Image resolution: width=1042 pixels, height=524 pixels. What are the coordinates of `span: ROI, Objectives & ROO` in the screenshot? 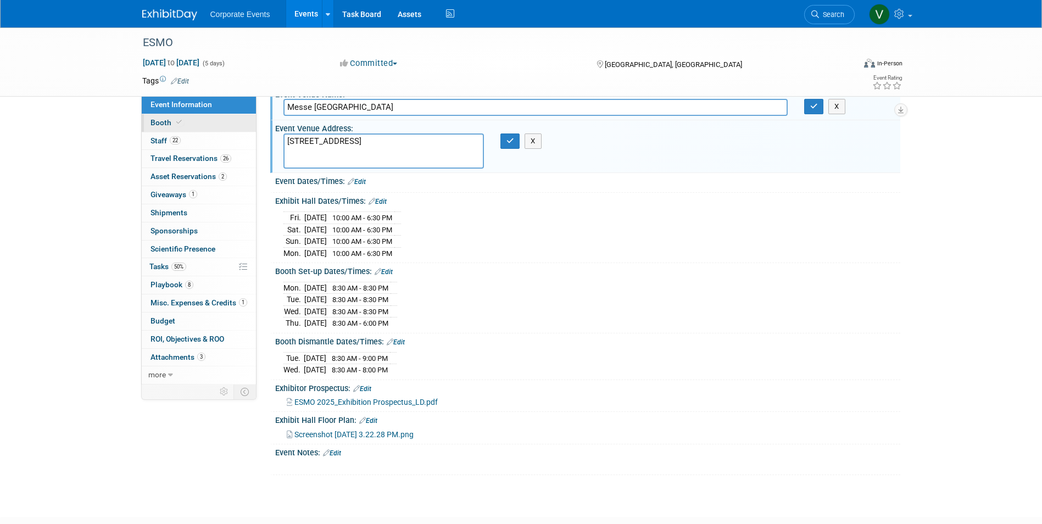 It's located at (187, 339).